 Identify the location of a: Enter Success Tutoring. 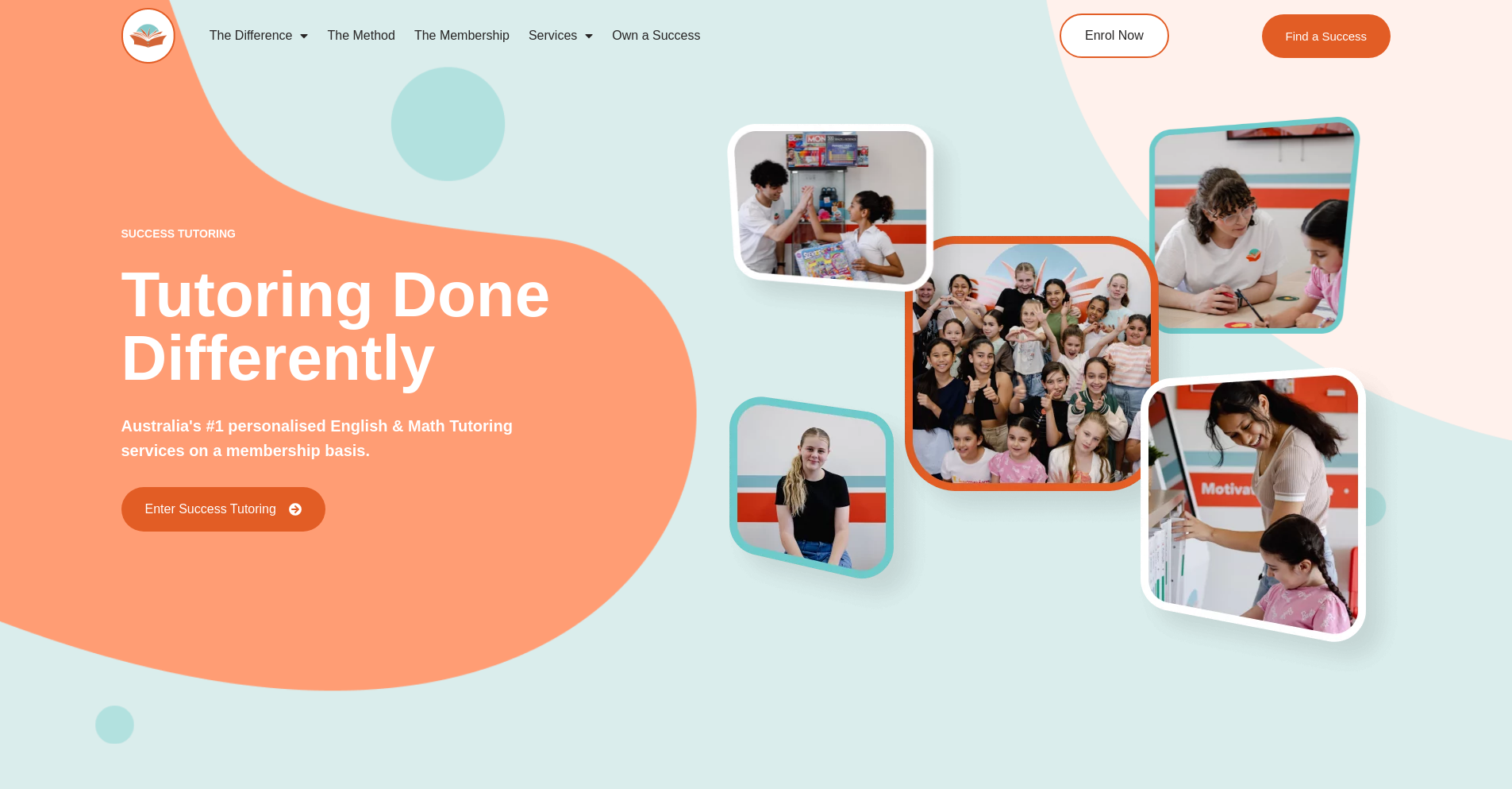
(223, 509).